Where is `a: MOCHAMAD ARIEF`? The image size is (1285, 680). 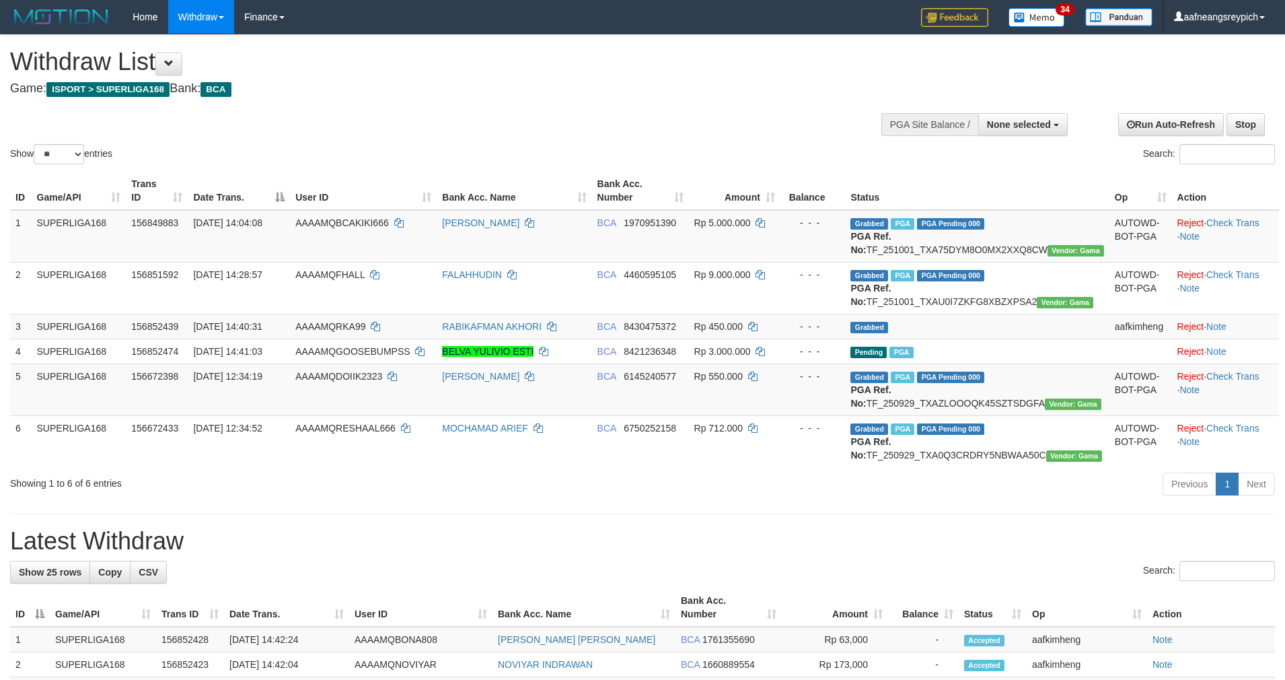 a: MOCHAMAD ARIEF is located at coordinates (485, 428).